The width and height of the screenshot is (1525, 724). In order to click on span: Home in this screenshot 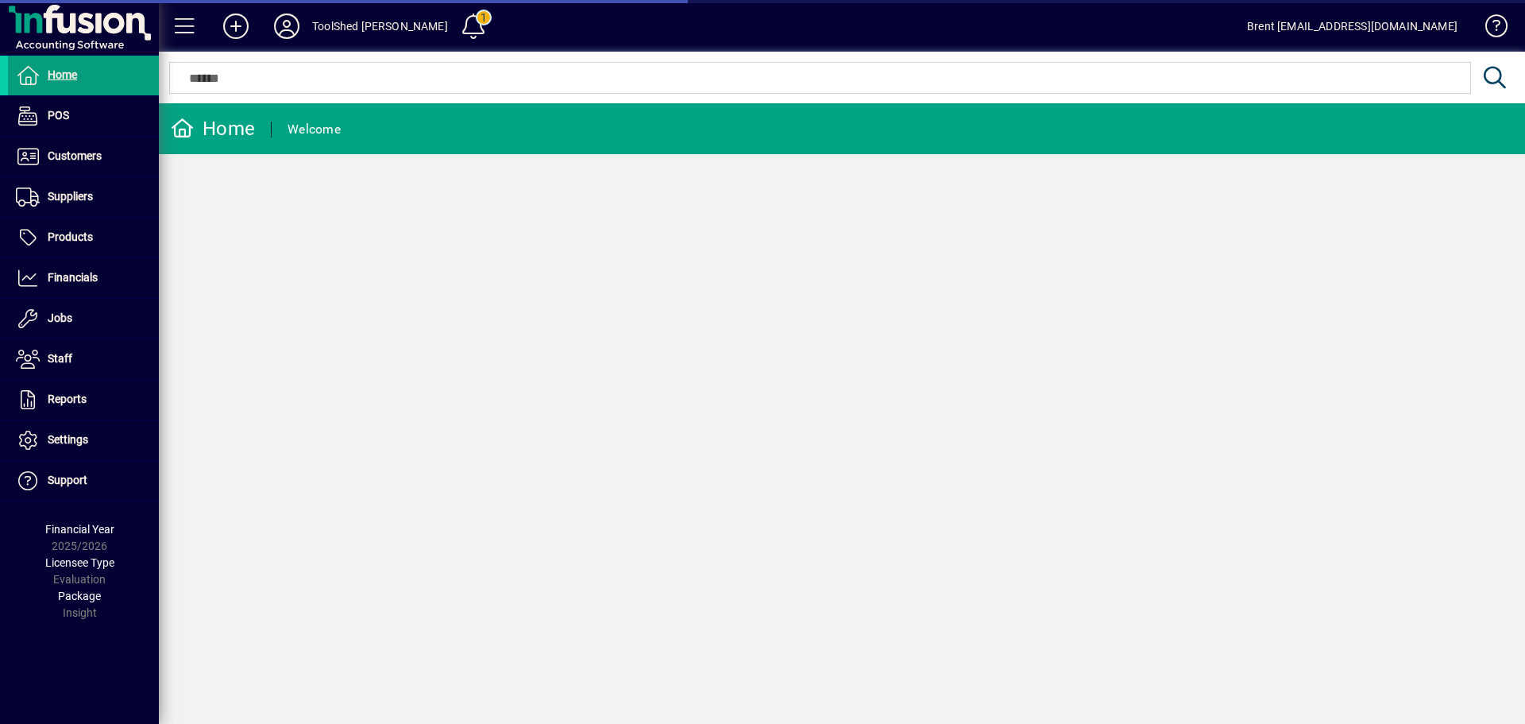, I will do `click(62, 75)`.